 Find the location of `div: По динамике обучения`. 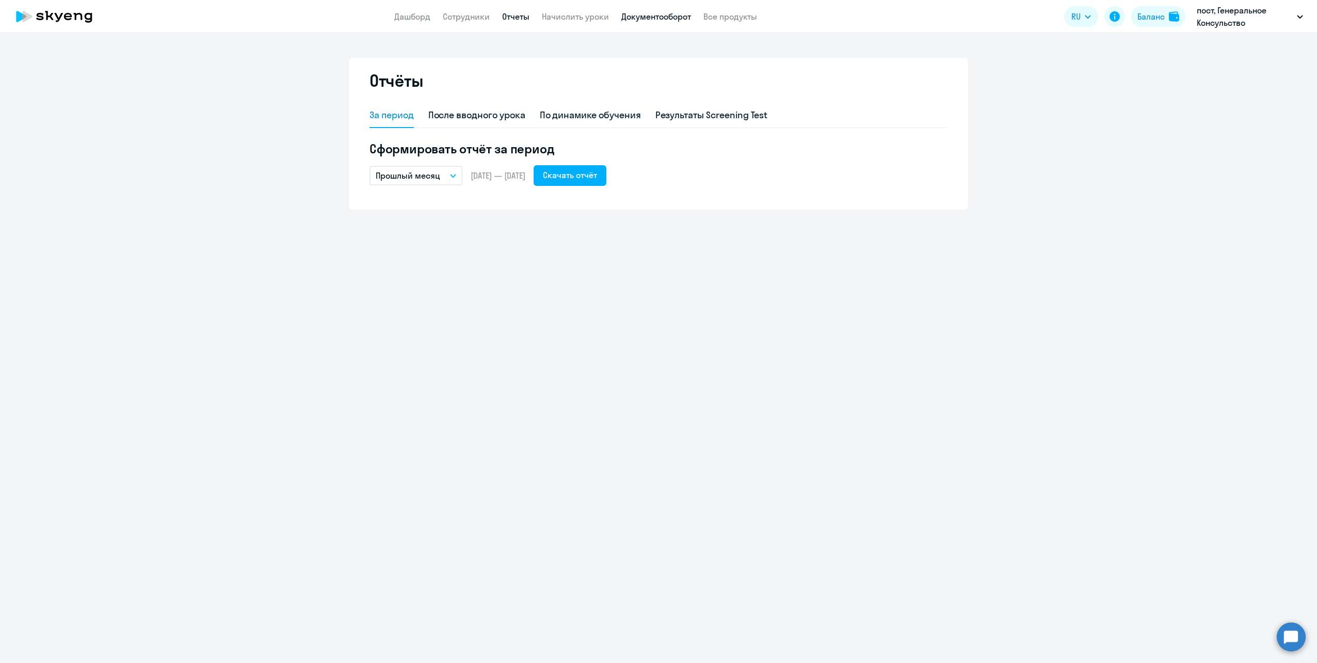

div: По динамике обучения is located at coordinates (591, 115).